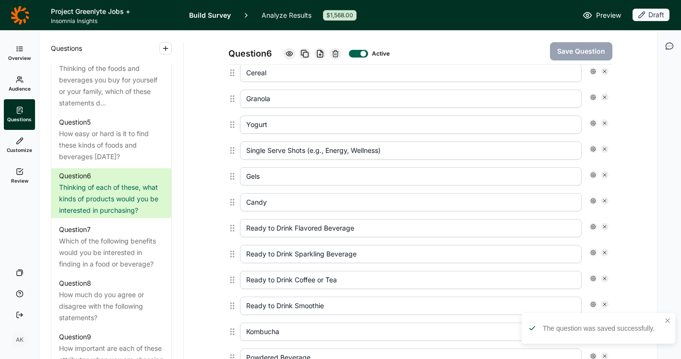  Describe the element at coordinates (602, 329) in the screenshot. I see `div: The question was saved successfully.` at that location.